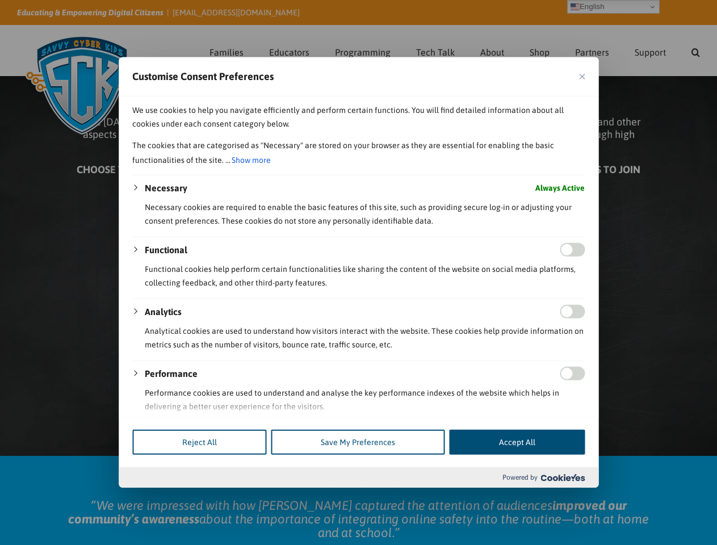 This screenshot has width=717, height=545. What do you see at coordinates (251, 160) in the screenshot?
I see `button: Show more` at bounding box center [251, 160].